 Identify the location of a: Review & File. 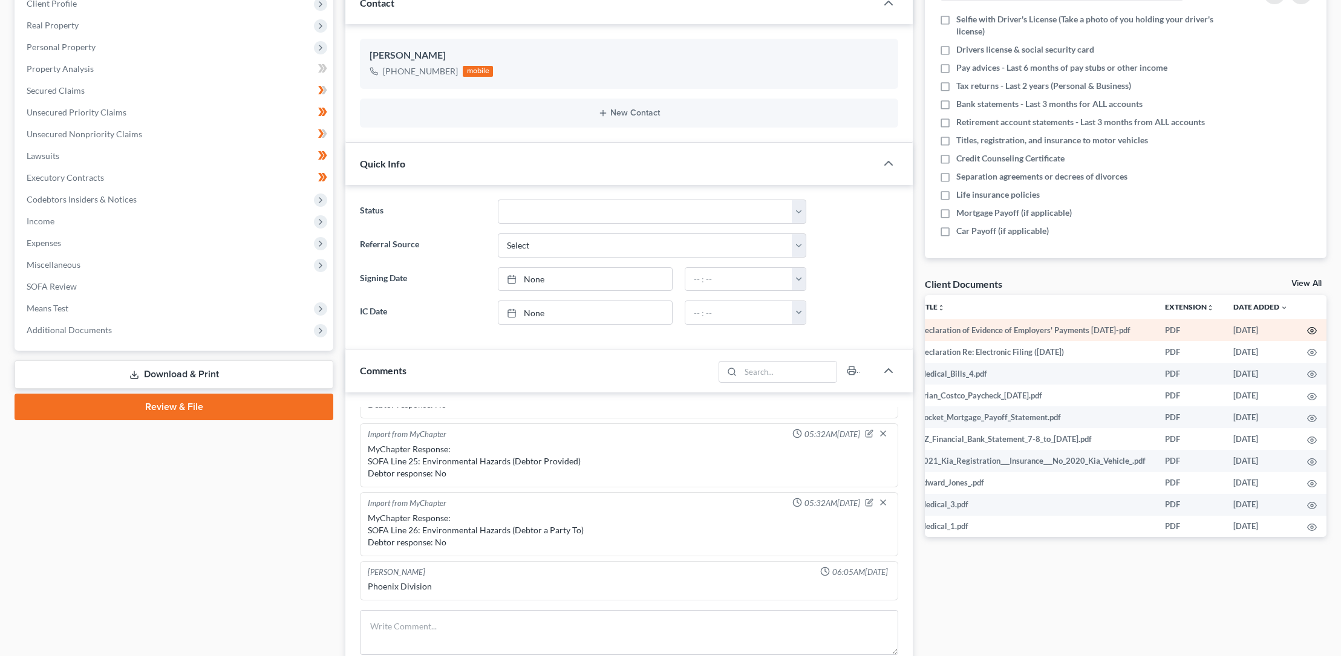
(174, 407).